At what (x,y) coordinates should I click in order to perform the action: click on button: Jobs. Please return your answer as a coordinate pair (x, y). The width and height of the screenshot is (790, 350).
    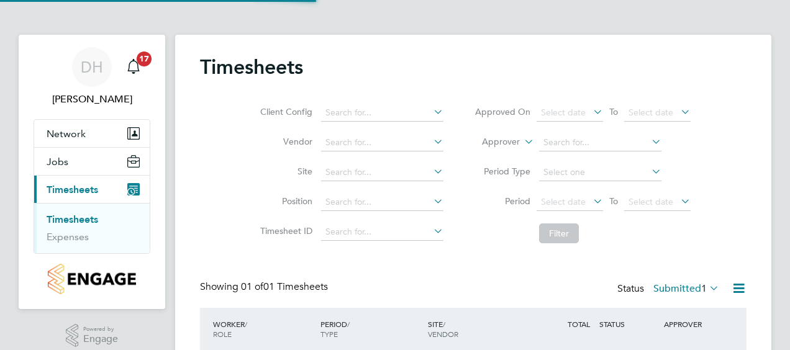
    Looking at the image, I should click on (92, 161).